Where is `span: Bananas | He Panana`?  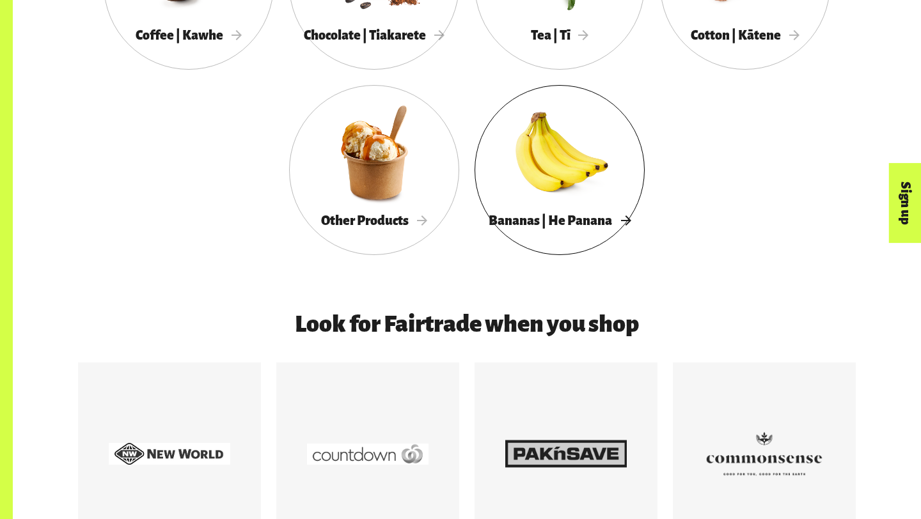
span: Bananas | He Panana is located at coordinates (560, 221).